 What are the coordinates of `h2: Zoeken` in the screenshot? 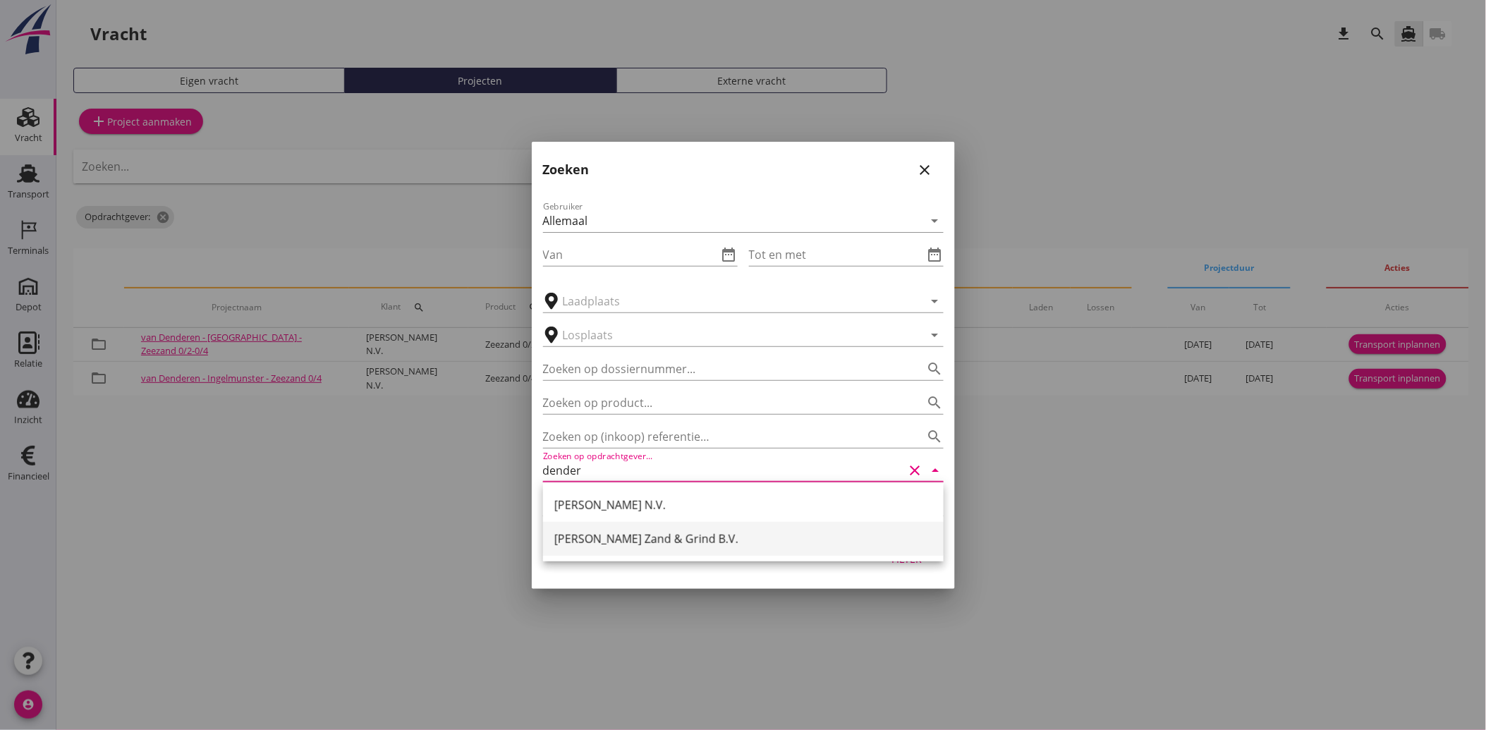 It's located at (566, 169).